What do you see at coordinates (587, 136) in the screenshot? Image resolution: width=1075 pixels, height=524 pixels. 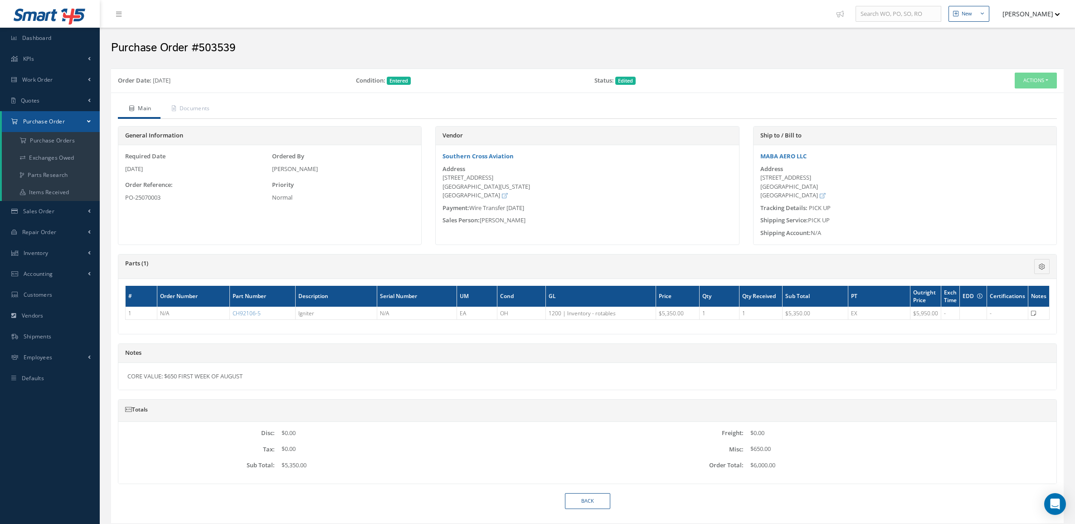 I see `h5: Vendor` at bounding box center [587, 136].